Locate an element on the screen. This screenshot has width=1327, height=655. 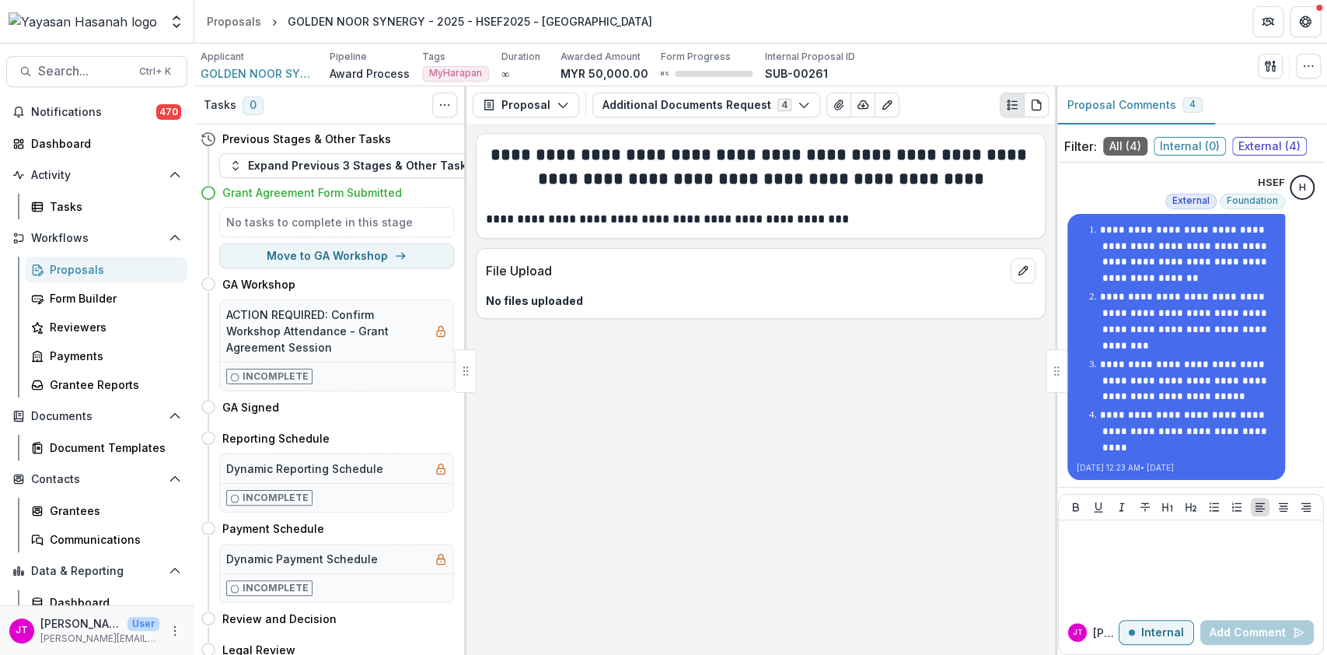
span: External is located at coordinates (1191, 201).